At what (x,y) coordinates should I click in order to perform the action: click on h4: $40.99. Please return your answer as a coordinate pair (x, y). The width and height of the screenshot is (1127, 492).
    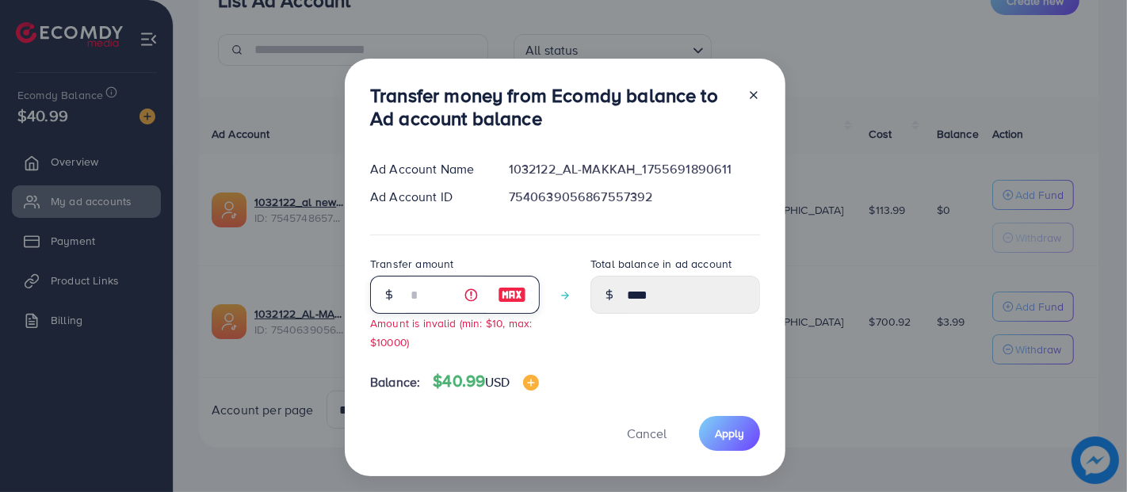
    Looking at the image, I should click on (485, 381).